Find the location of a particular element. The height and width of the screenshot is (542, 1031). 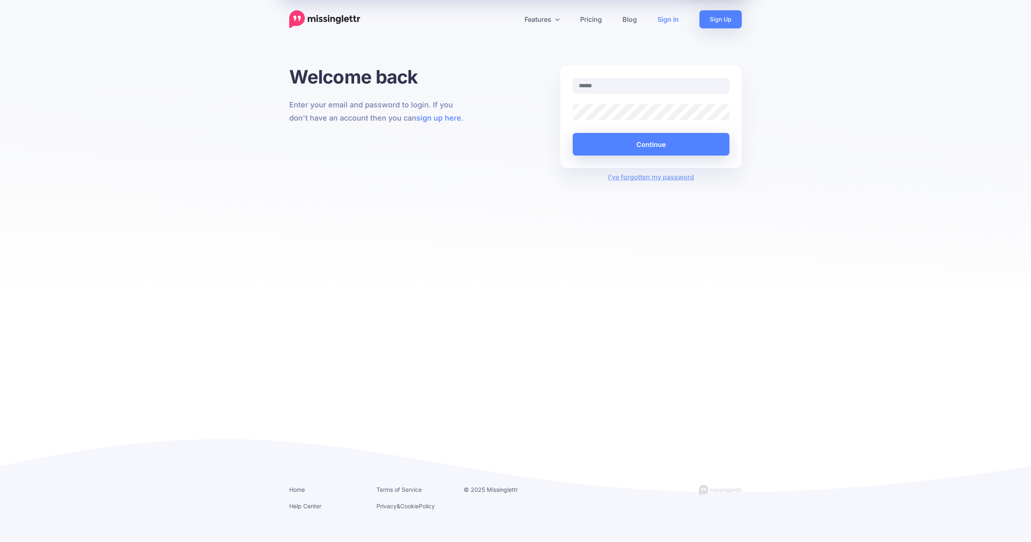

a: Pricing is located at coordinates (591, 19).